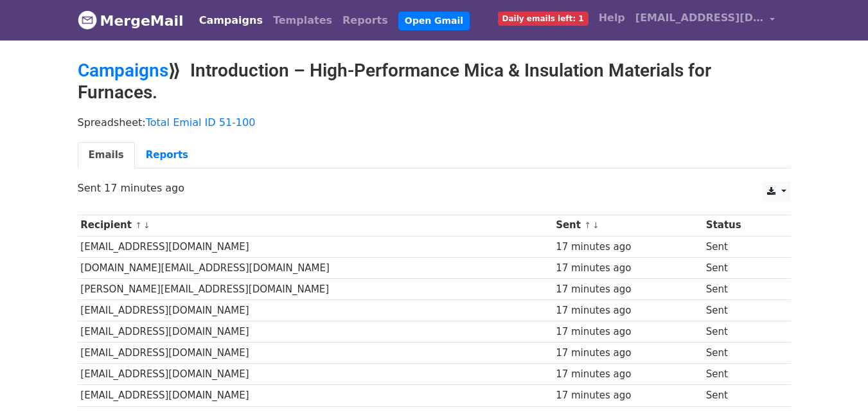 This screenshot has width=868, height=412. I want to click on th: Recipient, so click(315, 225).